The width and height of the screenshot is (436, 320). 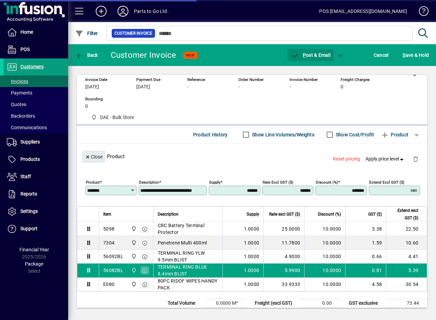 What do you see at coordinates (252, 156) in the screenshot?
I see `div: Product` at bounding box center [252, 156].